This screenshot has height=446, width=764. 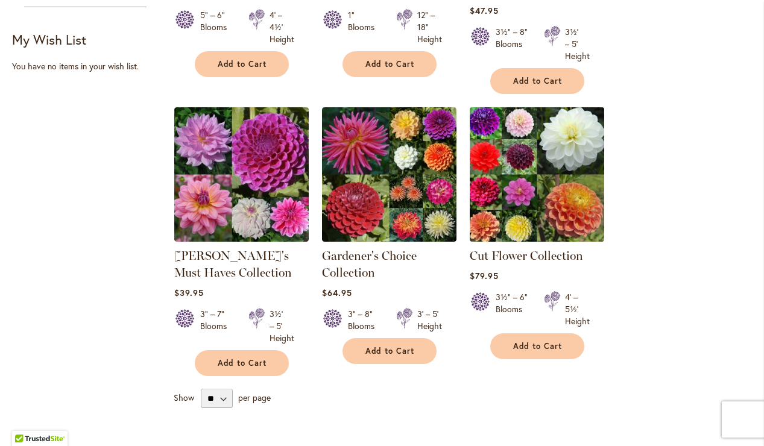 What do you see at coordinates (512, 44) in the screenshot?
I see `div: 3½" – 8" Blooms` at bounding box center [512, 44].